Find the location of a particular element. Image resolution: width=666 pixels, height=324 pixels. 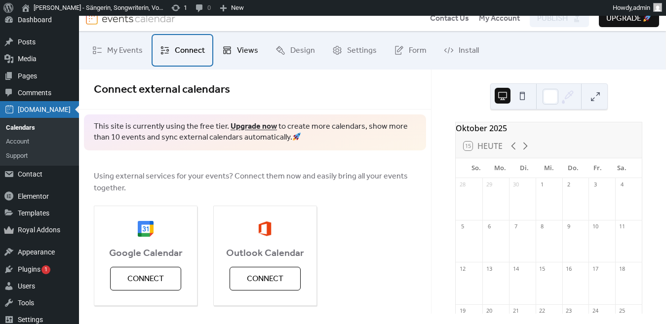

div: 7 is located at coordinates (515, 226).